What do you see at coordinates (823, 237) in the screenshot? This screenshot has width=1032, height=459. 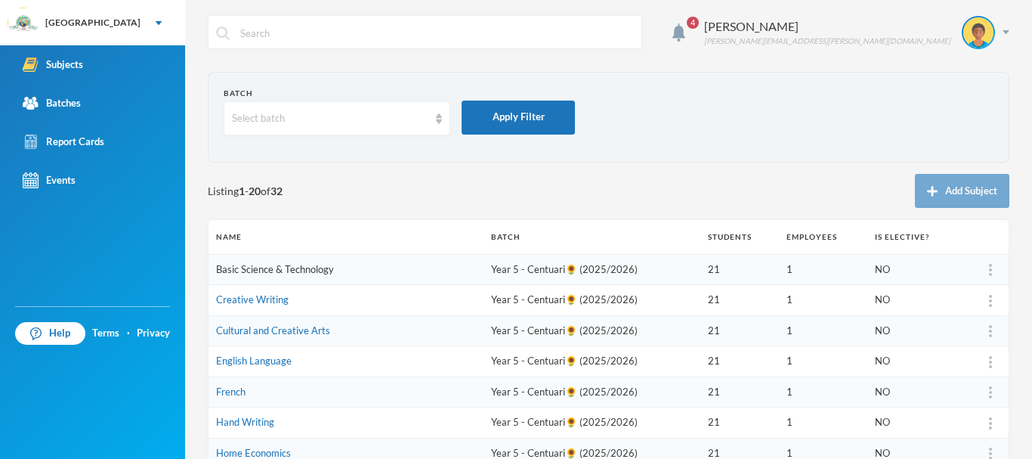 I see `th: Employees` at bounding box center [823, 237].